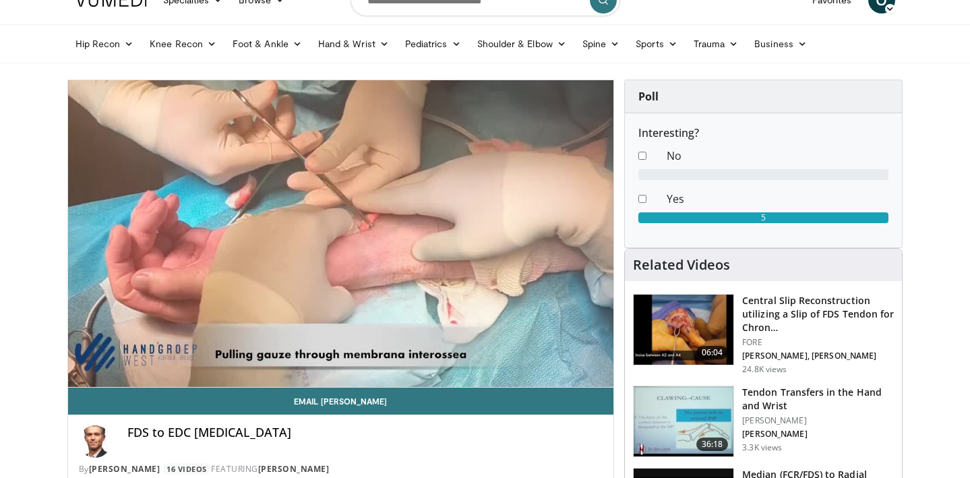 The image size is (970, 478). Describe the element at coordinates (712, 352) in the screenshot. I see `span: 06:04` at that location.